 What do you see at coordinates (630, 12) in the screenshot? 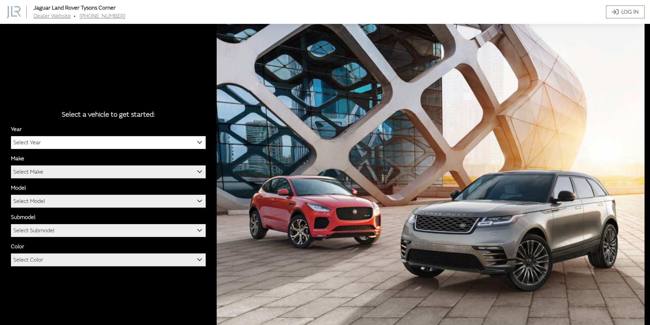
I see `span: Log In` at bounding box center [630, 12].